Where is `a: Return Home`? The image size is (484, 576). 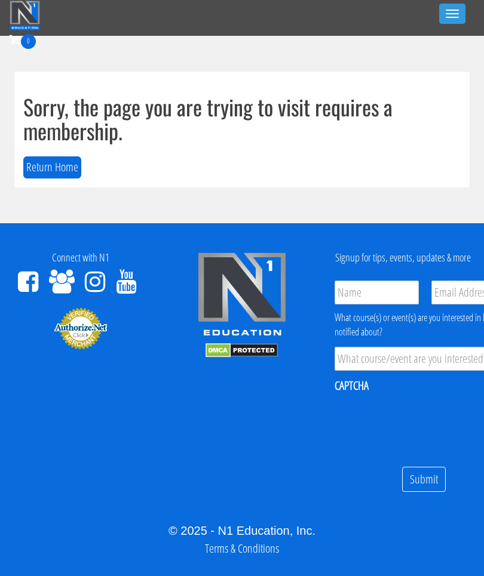 a: Return Home is located at coordinates (52, 167).